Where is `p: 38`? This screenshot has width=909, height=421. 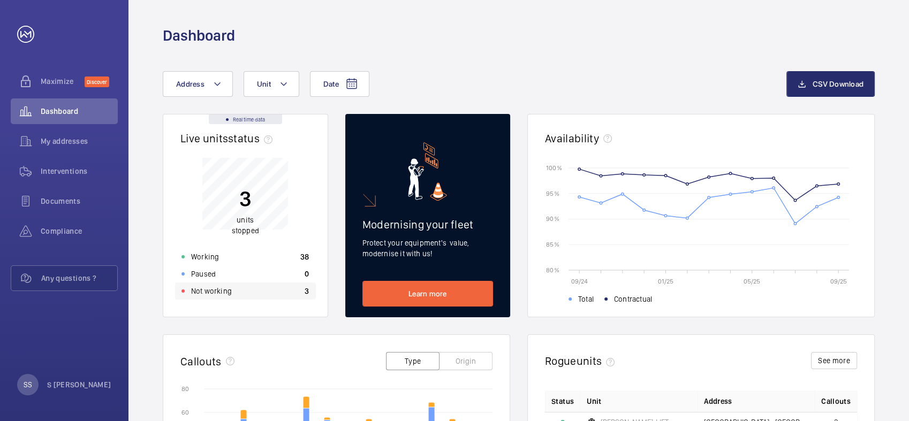
p: 38 is located at coordinates (305, 257).